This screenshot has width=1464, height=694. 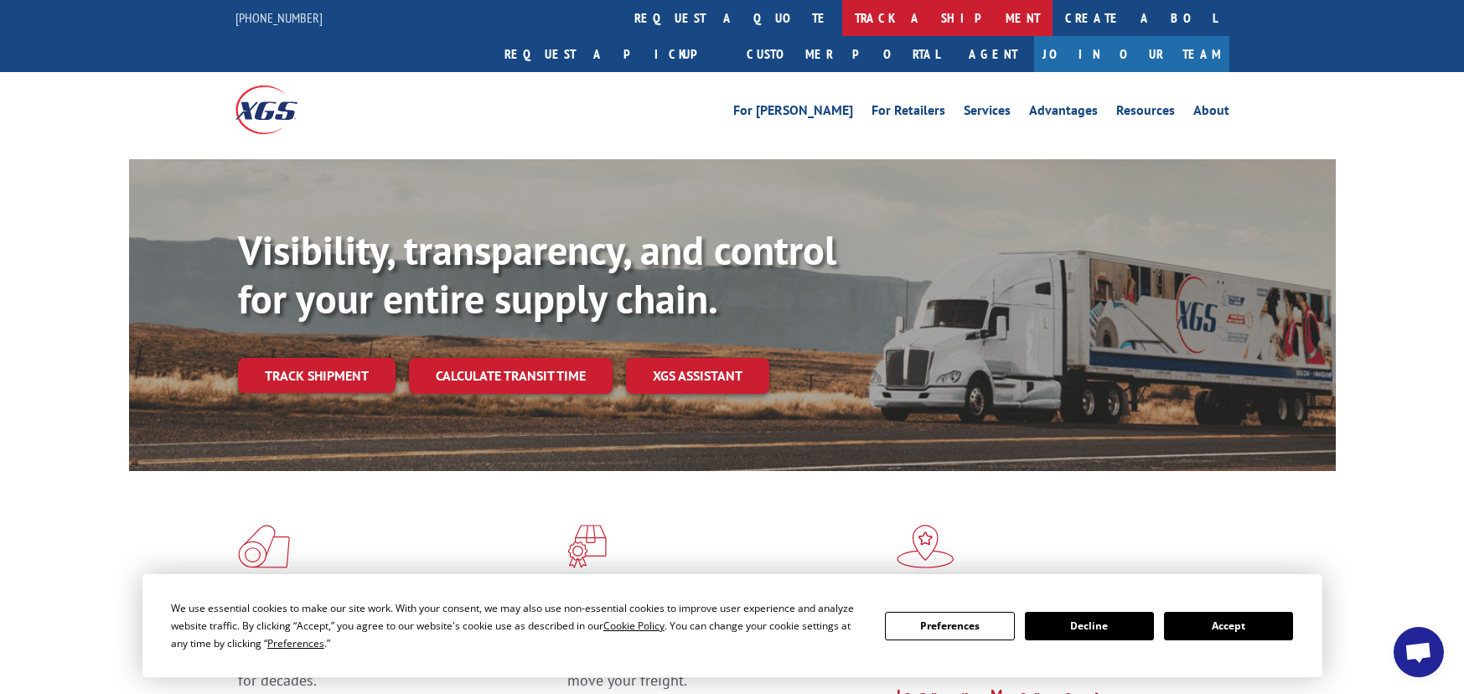 I want to click on img: xgs-icon-focused-on-flooring-red, so click(x=587, y=547).